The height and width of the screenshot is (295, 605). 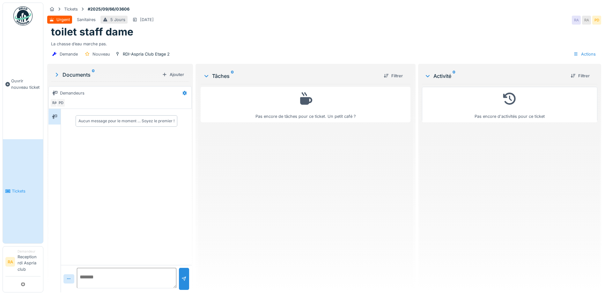 What do you see at coordinates (291, 76) in the screenshot?
I see `div: Tâches` at bounding box center [291, 76].